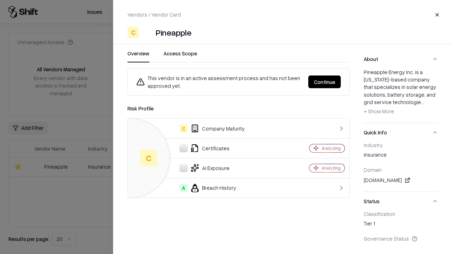  I want to click on div: Governance Status, so click(401, 239).